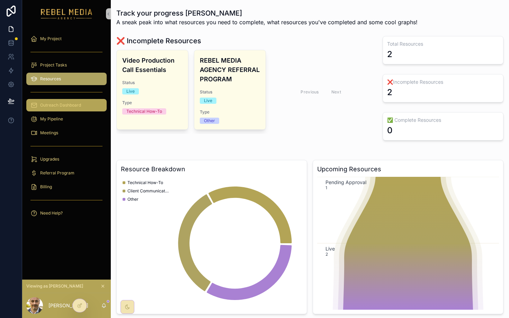 The width and height of the screenshot is (509, 318). What do you see at coordinates (66, 79) in the screenshot?
I see `a: Resources` at bounding box center [66, 79].